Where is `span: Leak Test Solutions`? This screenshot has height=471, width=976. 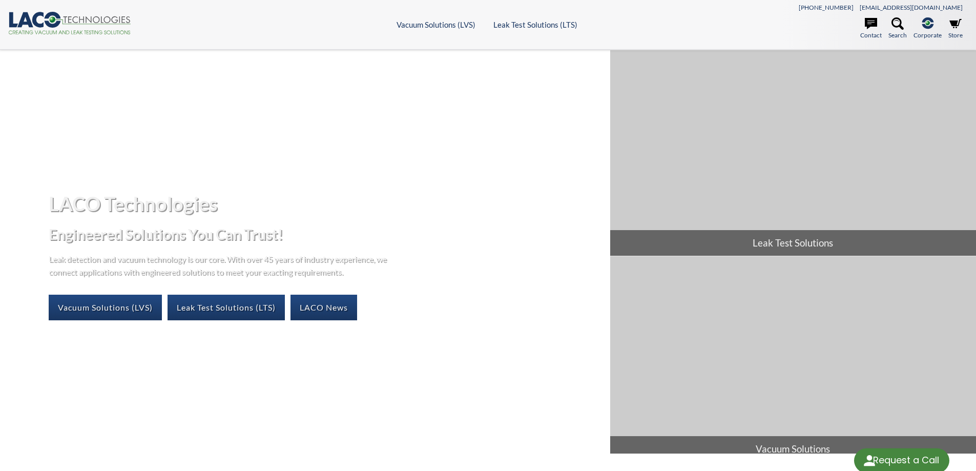 span: Leak Test Solutions is located at coordinates (793, 243).